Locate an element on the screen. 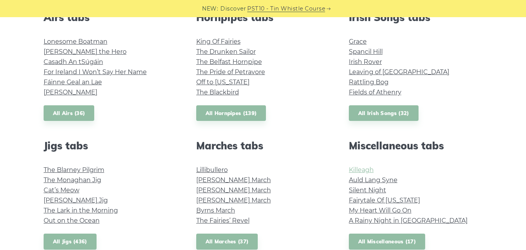 This screenshot has height=250, width=526. a: The Blarney Pilgrim is located at coordinates (74, 169).